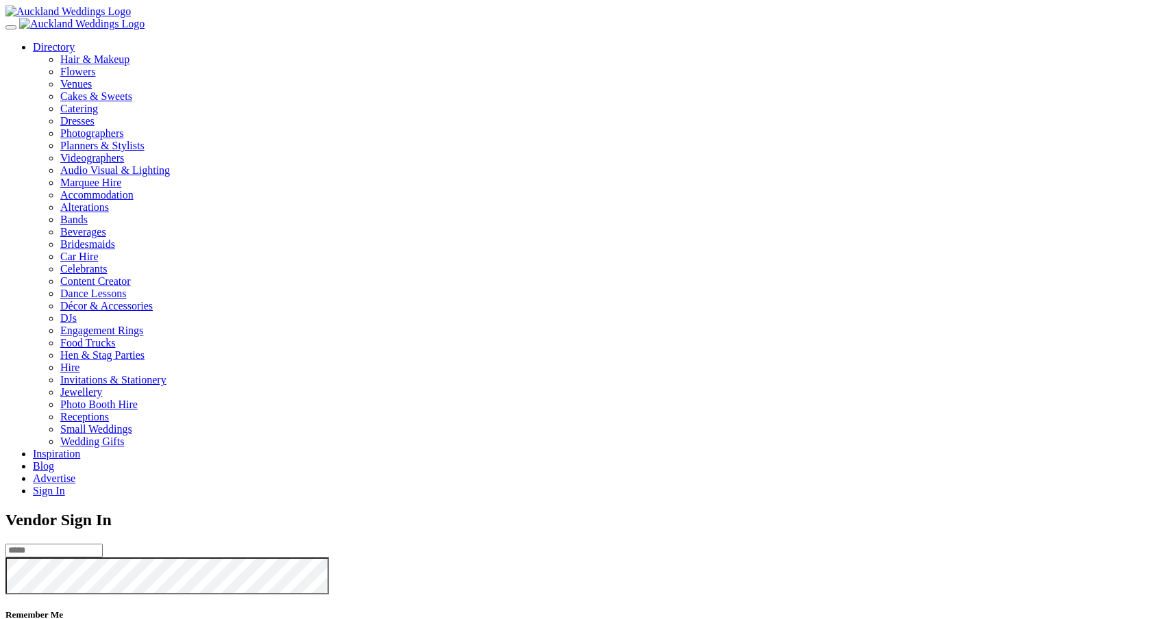 The image size is (1151, 619). I want to click on a: Videographers, so click(603, 158).